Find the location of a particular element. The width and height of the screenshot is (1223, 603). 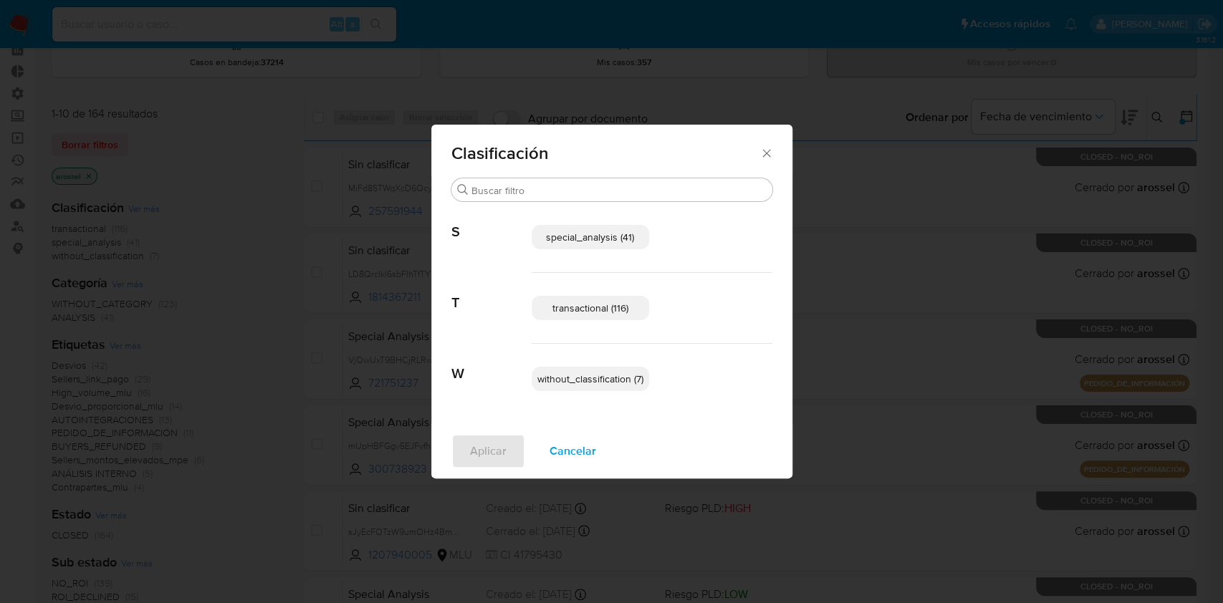

span: T is located at coordinates (492, 292).